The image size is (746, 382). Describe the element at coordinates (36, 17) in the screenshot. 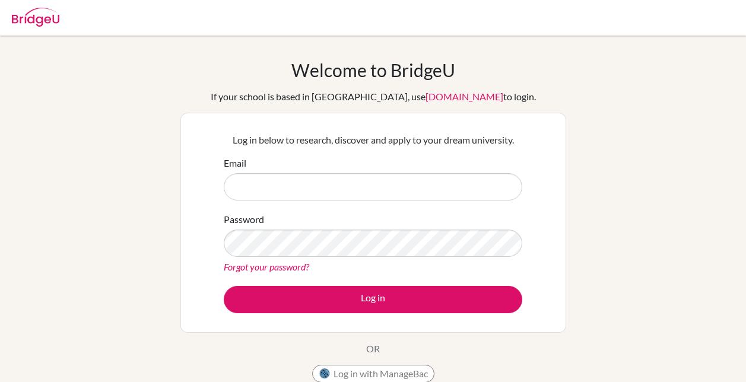

I see `img: Bridge-U` at that location.